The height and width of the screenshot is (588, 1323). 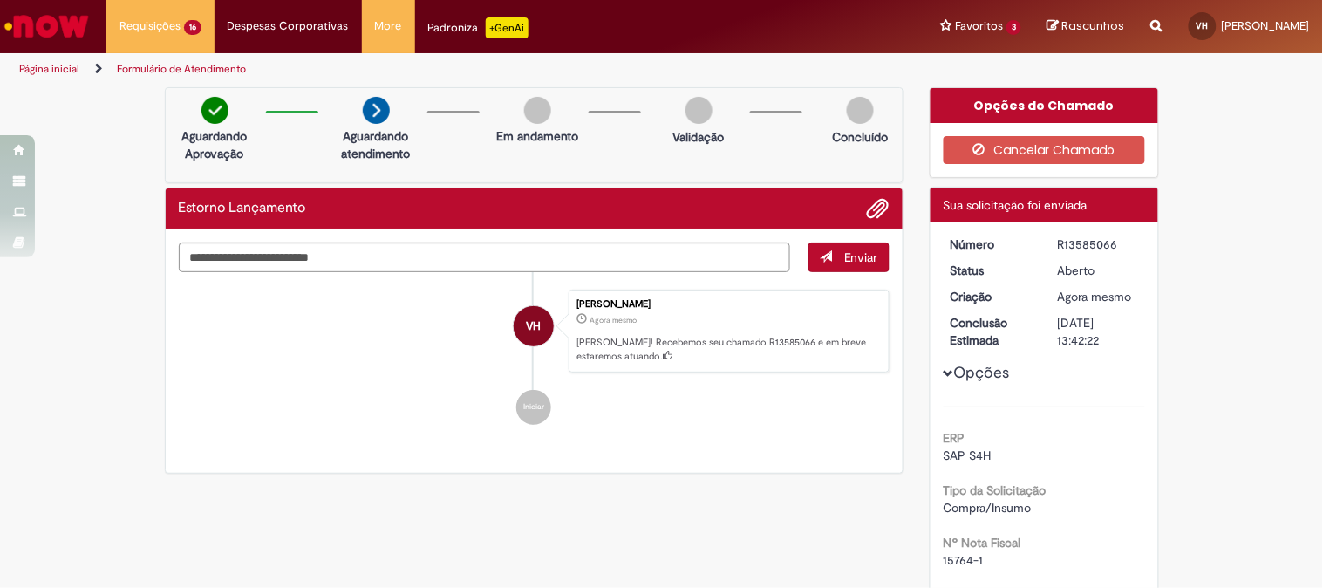 I want to click on p: Validação, so click(x=698, y=137).